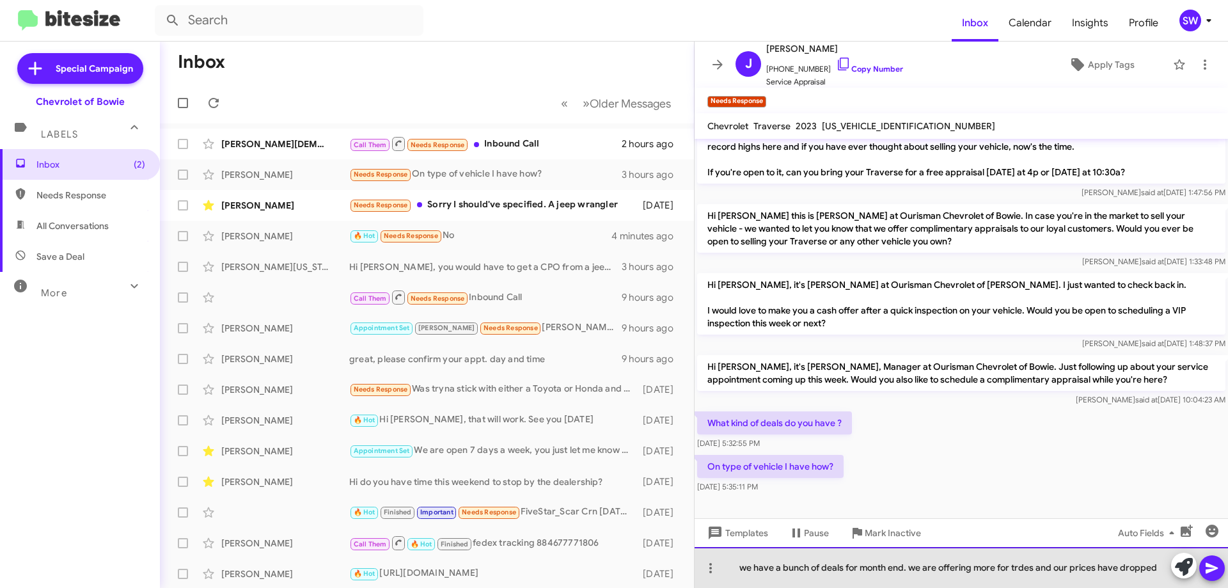 This screenshot has width=1228, height=588. What do you see at coordinates (772, 126) in the screenshot?
I see `span: Traverse` at bounding box center [772, 126].